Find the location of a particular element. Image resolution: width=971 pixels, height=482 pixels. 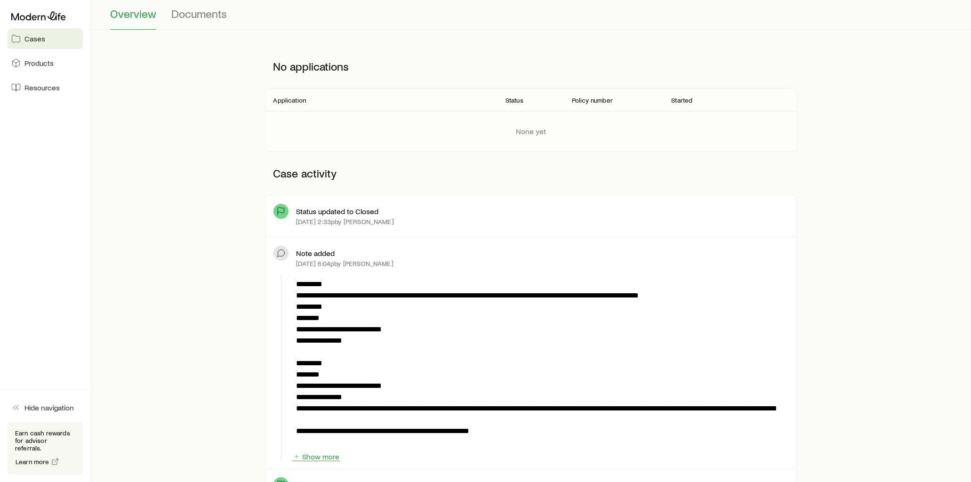

div: Earn cash rewards for advisor referrals.Learn more is located at coordinates (45, 448).